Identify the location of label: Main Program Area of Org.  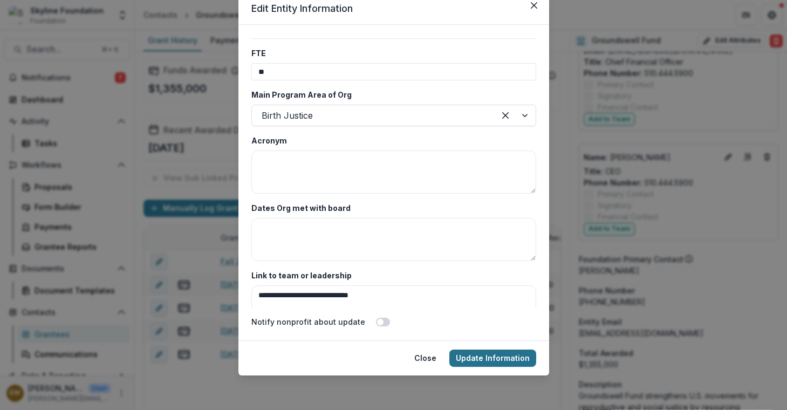
(390, 94).